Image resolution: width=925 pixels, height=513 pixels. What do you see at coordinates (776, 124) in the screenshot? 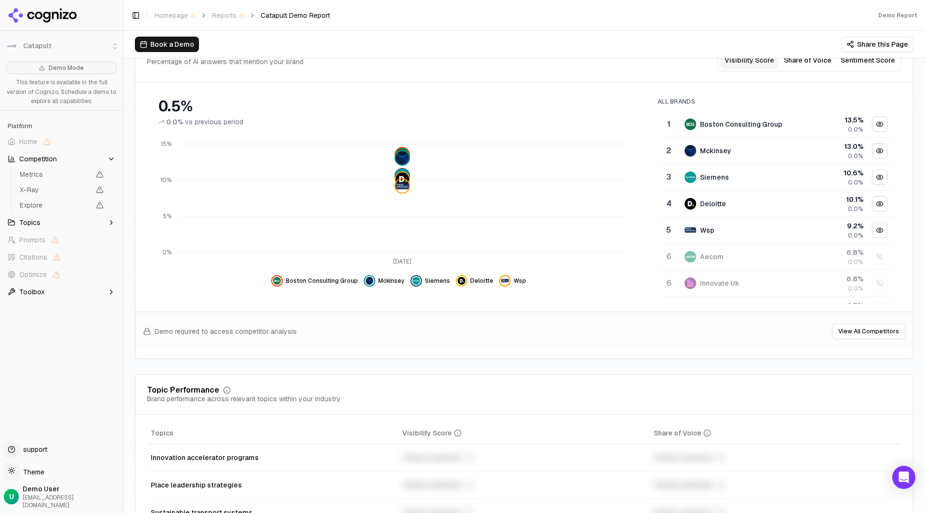
I see `tr: 1boston consulting groupBoston Consulting Group13.5%0.0%Hide boston consulting group data` at bounding box center [776, 124].